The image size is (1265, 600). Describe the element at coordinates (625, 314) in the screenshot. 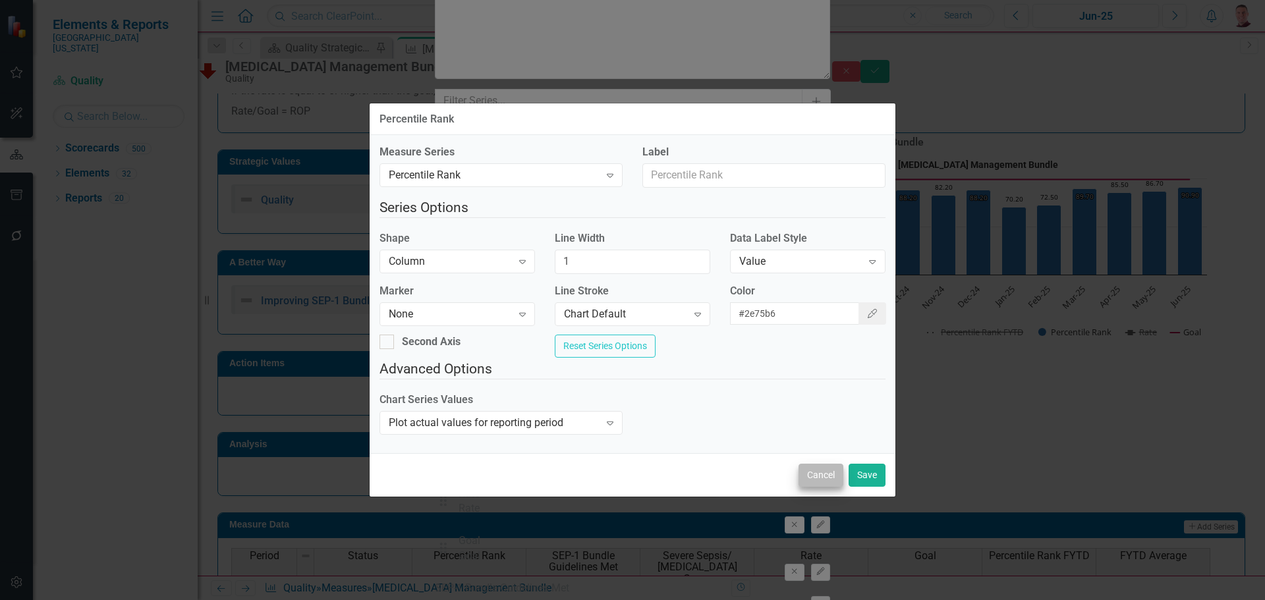

I see `div: Chart Default` at that location.